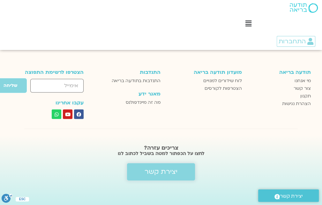 The height and width of the screenshot is (205, 322). I want to click on h3: מאגר ידע, so click(131, 94).